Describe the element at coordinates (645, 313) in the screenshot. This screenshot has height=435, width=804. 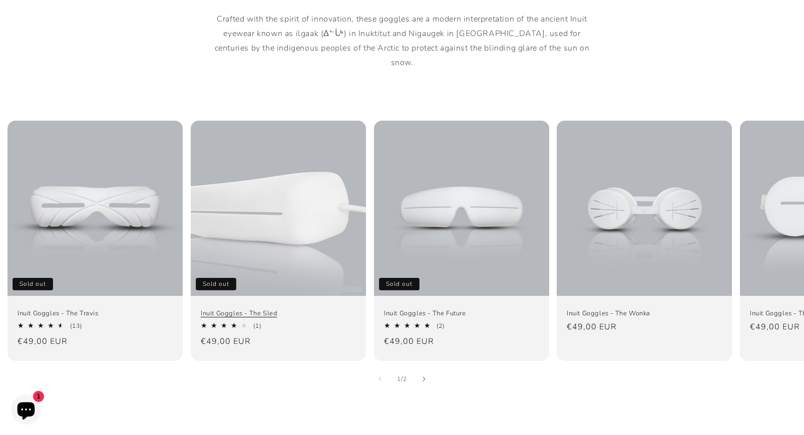
I see `a: Inuit Goggles - The Wonka` at that location.